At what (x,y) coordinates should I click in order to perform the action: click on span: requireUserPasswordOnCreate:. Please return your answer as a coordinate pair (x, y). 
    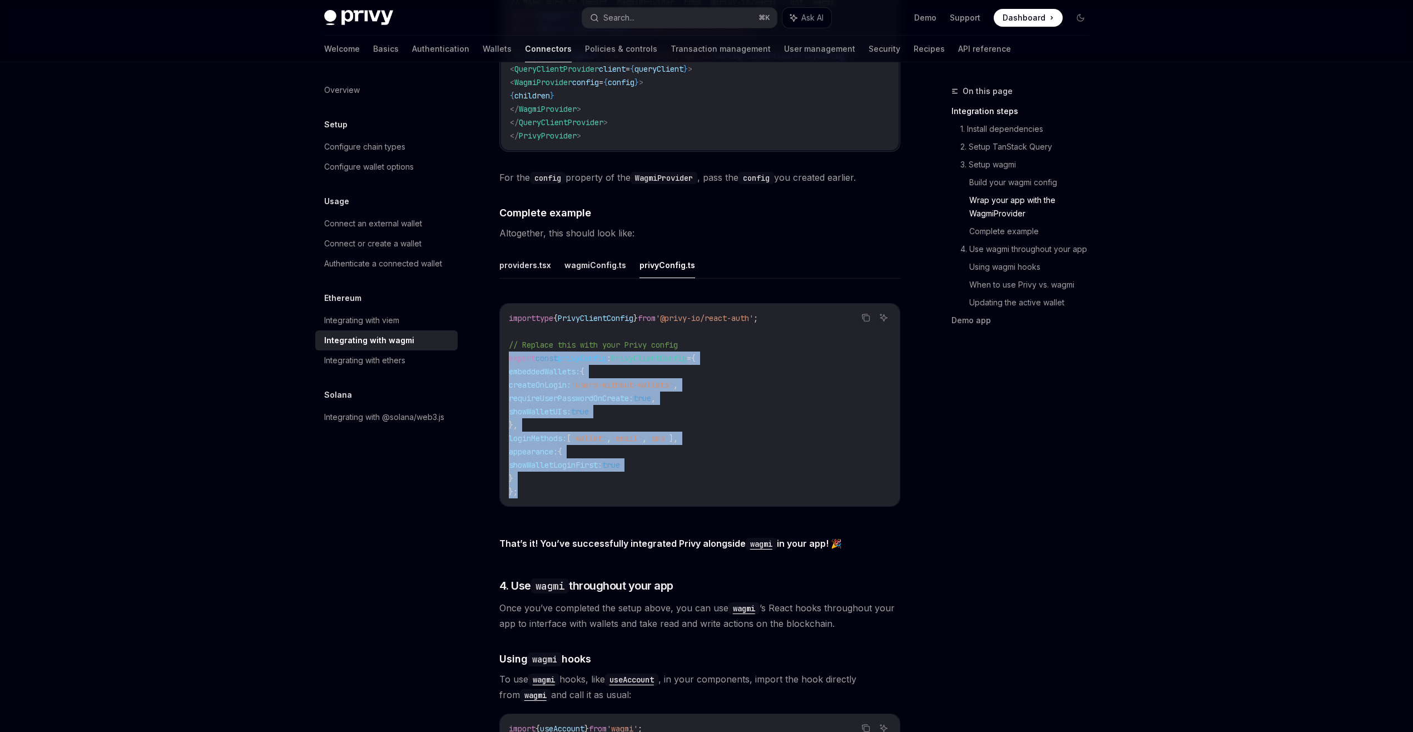
    Looking at the image, I should click on (571, 398).